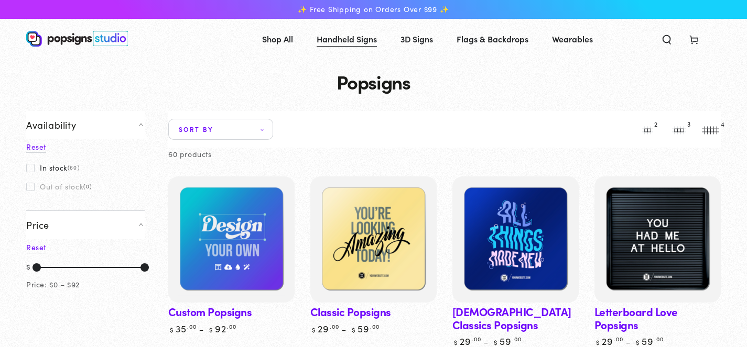 The width and height of the screenshot is (747, 347). What do you see at coordinates (53, 168) in the screenshot?
I see `label: In stock` at bounding box center [53, 168].